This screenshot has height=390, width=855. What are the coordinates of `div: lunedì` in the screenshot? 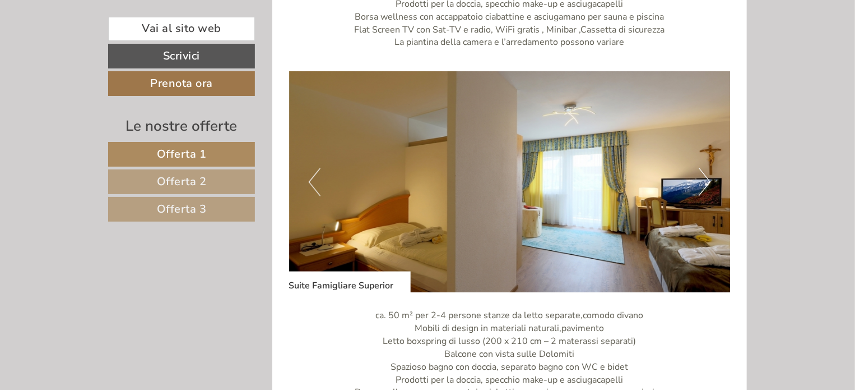 It's located at (221, 18).